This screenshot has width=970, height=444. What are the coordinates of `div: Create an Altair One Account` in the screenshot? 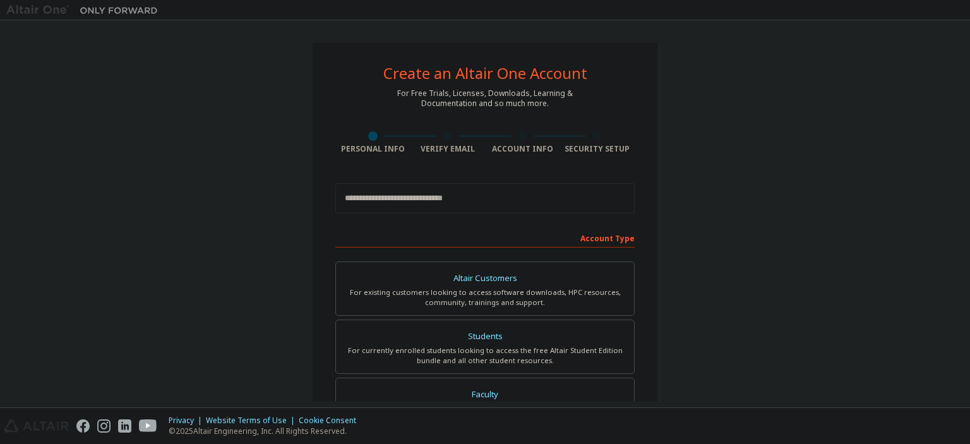 It's located at (485, 73).